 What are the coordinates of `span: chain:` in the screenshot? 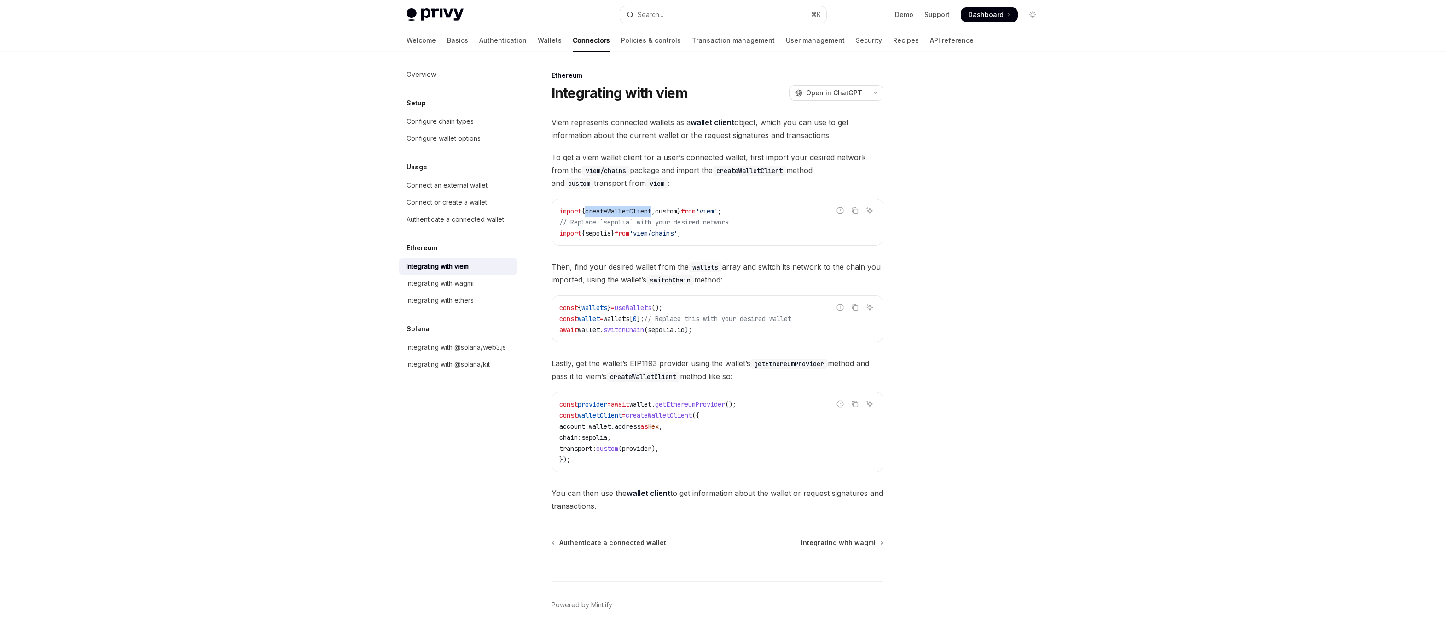 It's located at (570, 438).